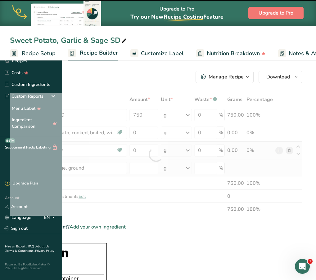 The height and width of the screenshot is (280, 316). What do you see at coordinates (27, 249) in the screenshot?
I see `a: About Us .` at bounding box center [27, 249].